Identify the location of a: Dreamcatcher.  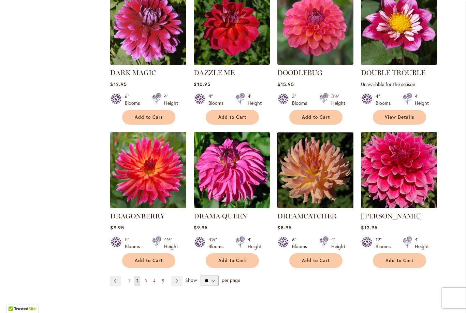
(315, 206).